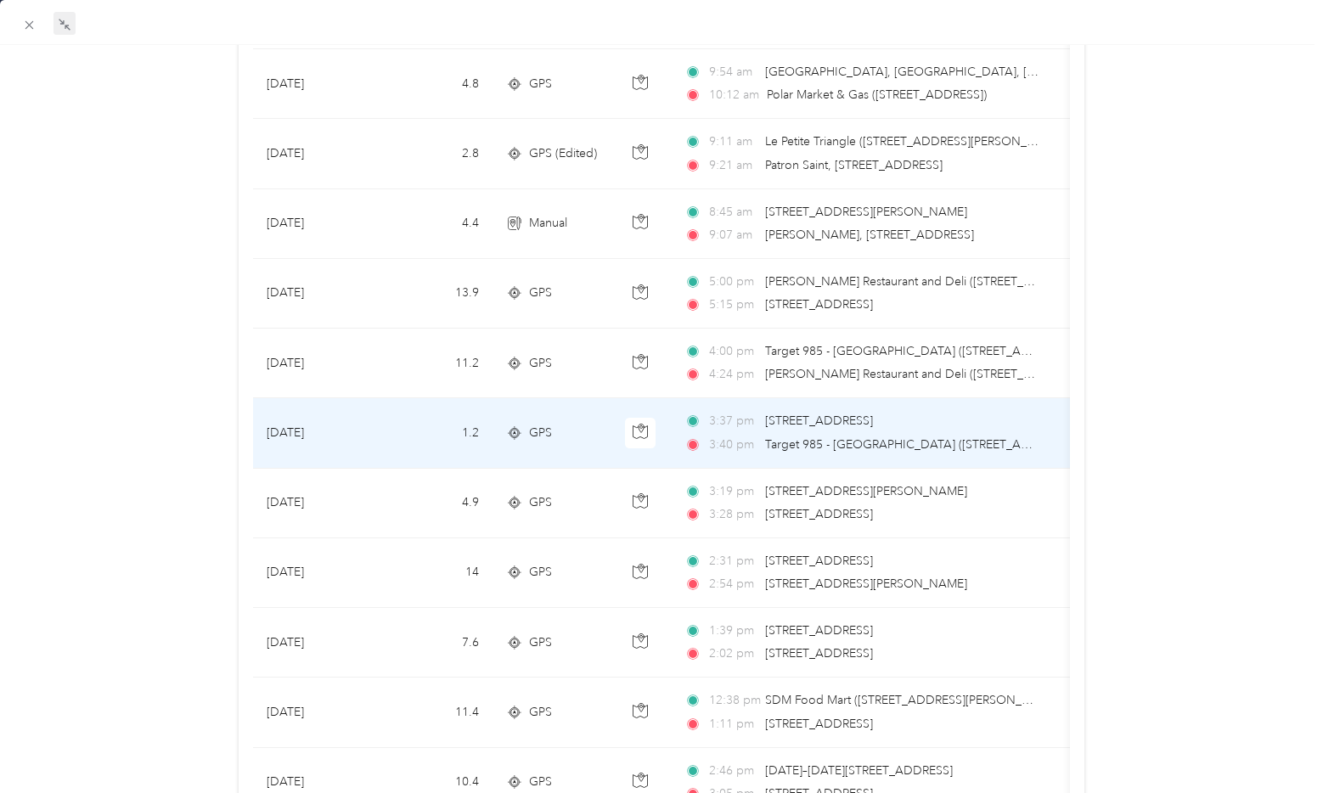  What do you see at coordinates (733, 654) in the screenshot?
I see `span: 2:02 pm` at bounding box center [733, 654].